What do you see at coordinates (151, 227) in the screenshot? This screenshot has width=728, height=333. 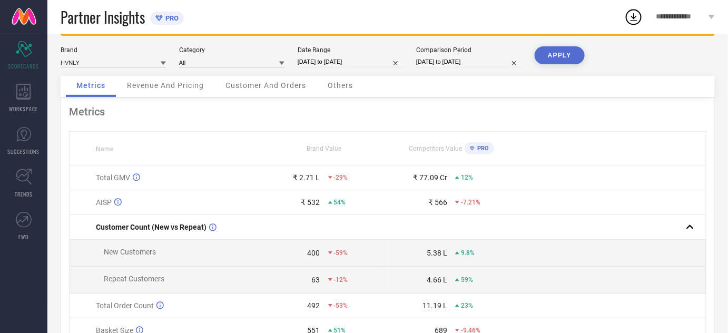 I see `span: Customer Count (New vs Repeat)` at bounding box center [151, 227].